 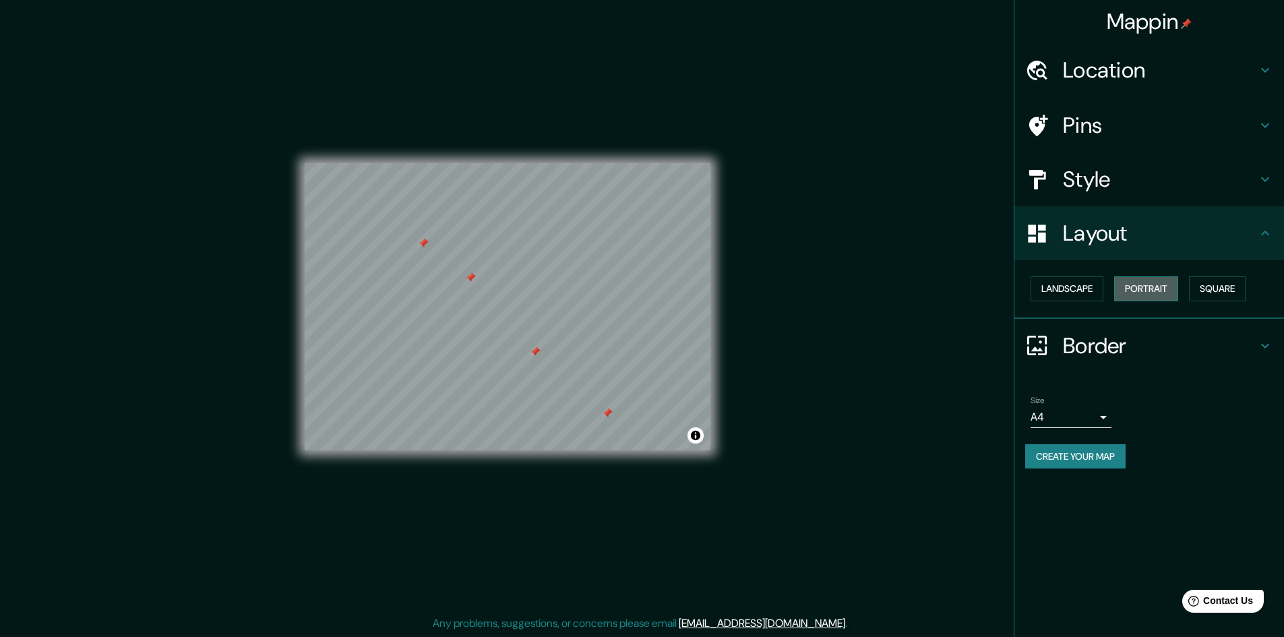 I want to click on button: Toggle attribution, so click(x=696, y=436).